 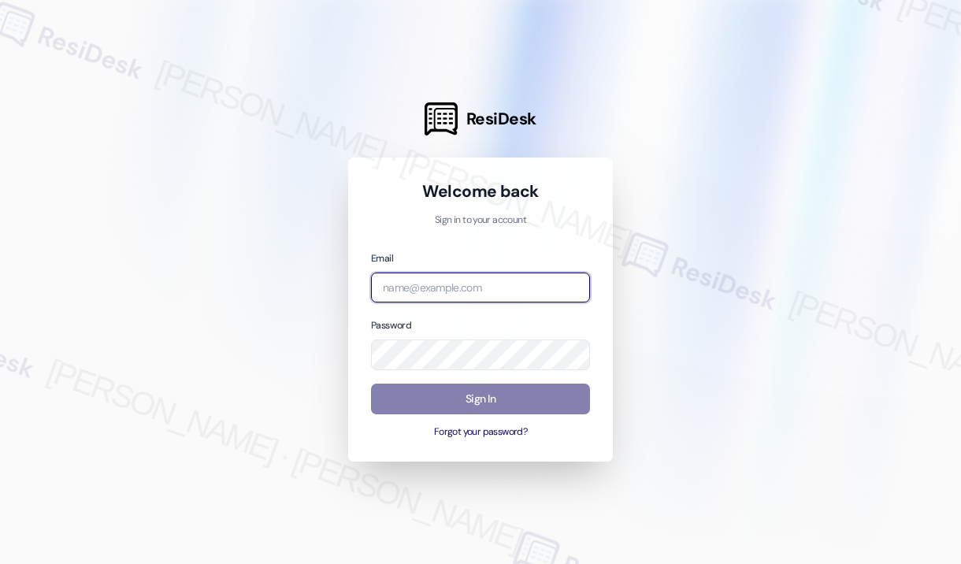 I want to click on button: Forgot your password?, so click(x=480, y=432).